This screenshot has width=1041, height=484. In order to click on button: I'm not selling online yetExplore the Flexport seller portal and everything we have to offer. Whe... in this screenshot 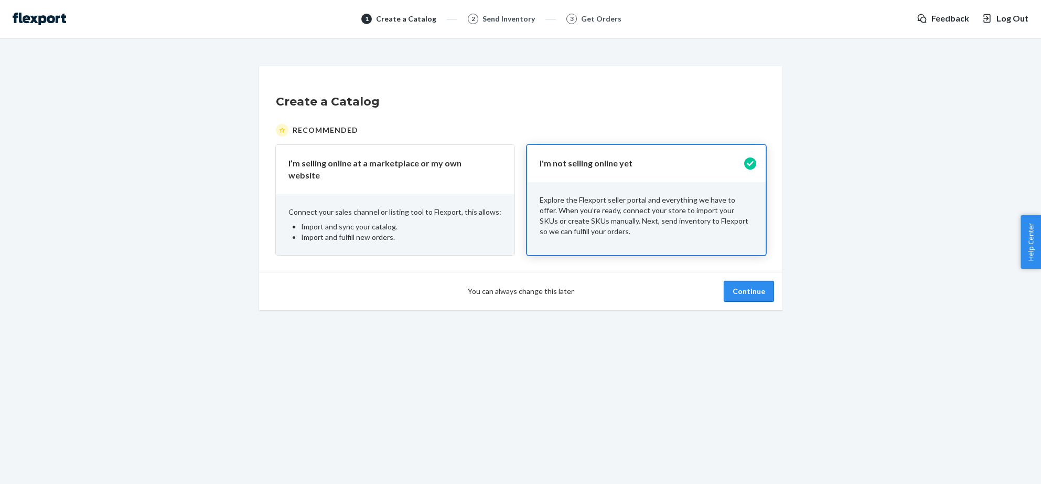, I will do `click(646, 200)`.